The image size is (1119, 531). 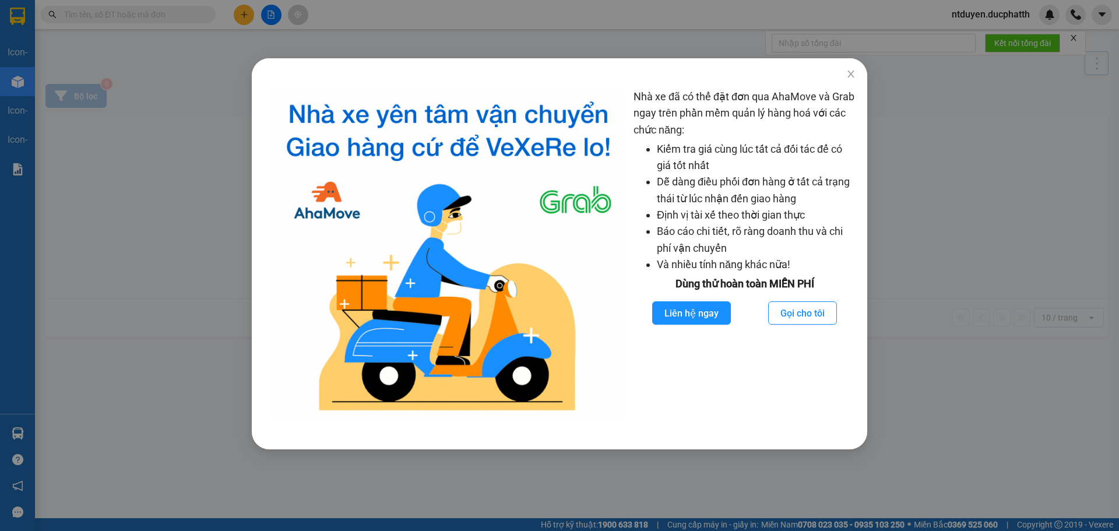 I want to click on span: Liên hệ ngay, so click(x=691, y=313).